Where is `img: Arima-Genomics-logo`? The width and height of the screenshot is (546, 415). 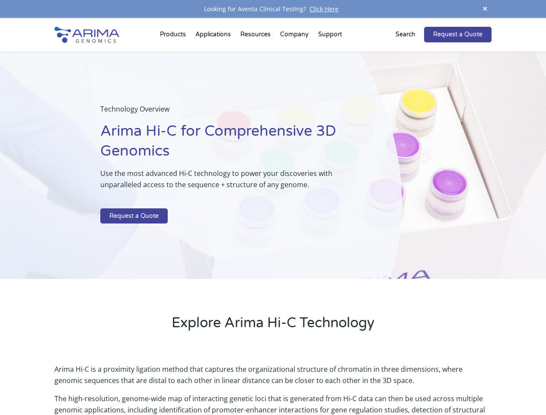 img: Arima-Genomics-logo is located at coordinates (87, 35).